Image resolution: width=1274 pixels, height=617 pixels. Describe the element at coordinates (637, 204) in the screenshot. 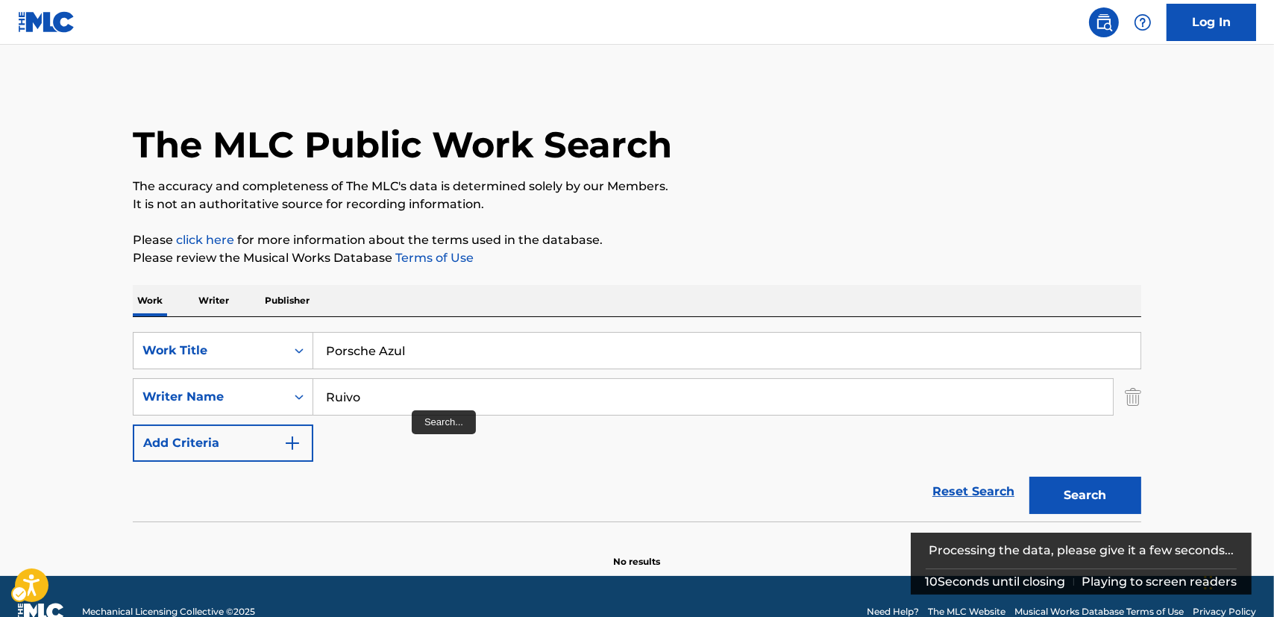

I see `p: It is not an authoritative source for recording information.` at that location.